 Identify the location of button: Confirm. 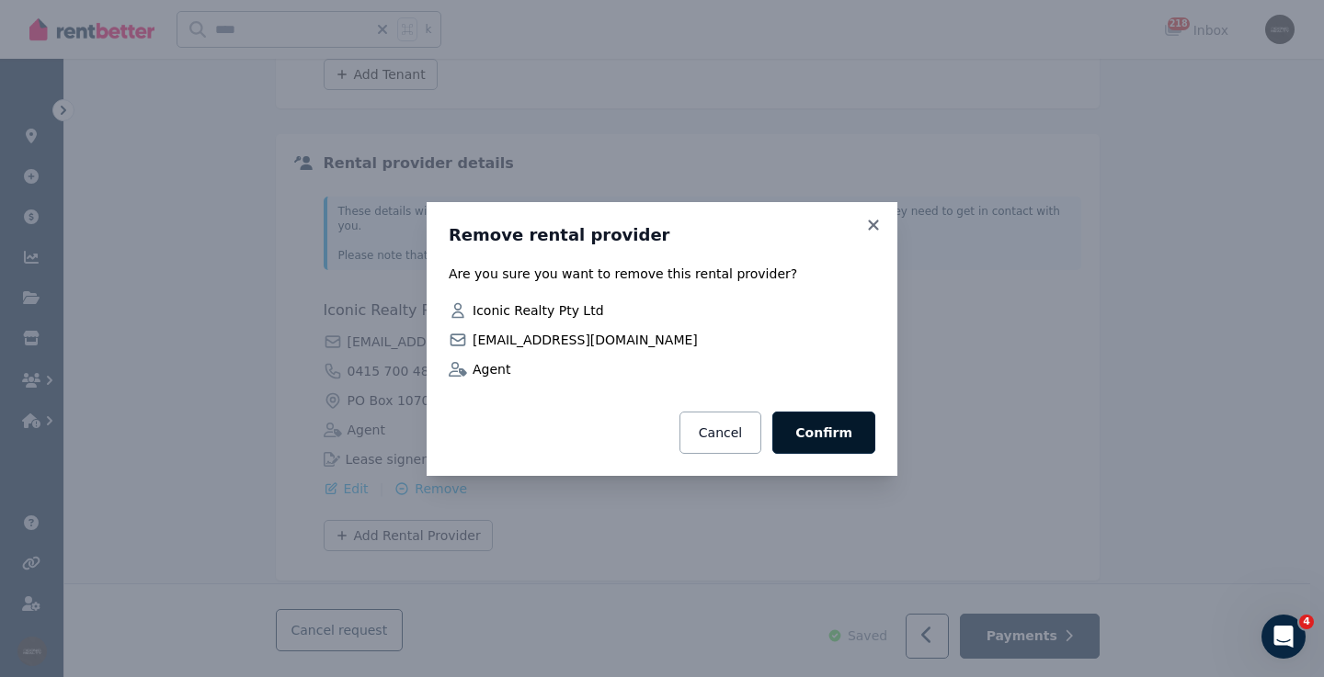
(824, 433).